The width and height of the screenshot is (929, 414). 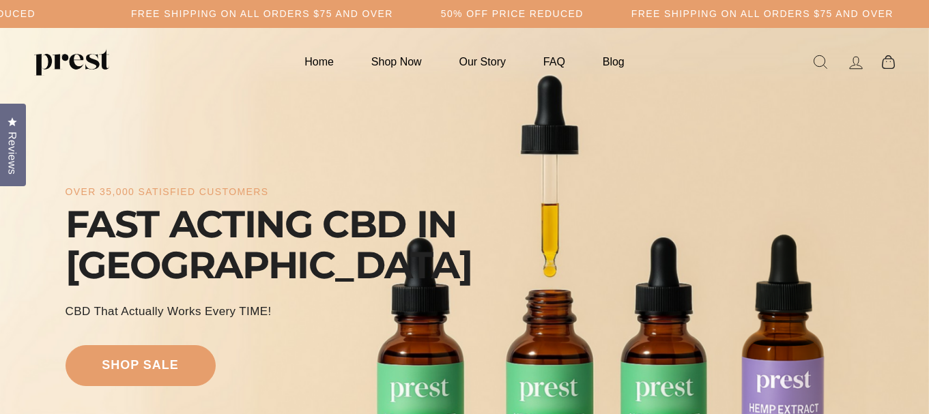 What do you see at coordinates (169, 311) in the screenshot?
I see `div: CBD That Actually Works every TIME!` at bounding box center [169, 311].